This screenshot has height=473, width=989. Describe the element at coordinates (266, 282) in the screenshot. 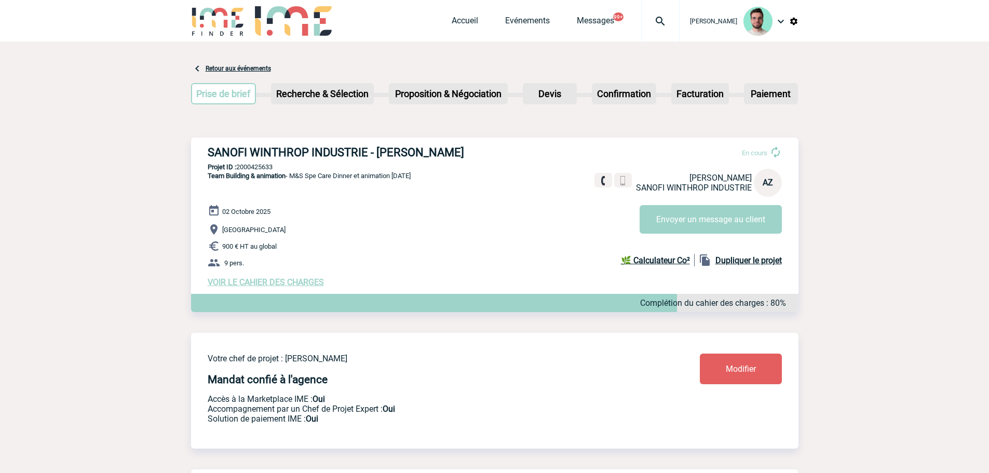

I see `a: VOIR LE CAHIER DES CHARGES` at that location.